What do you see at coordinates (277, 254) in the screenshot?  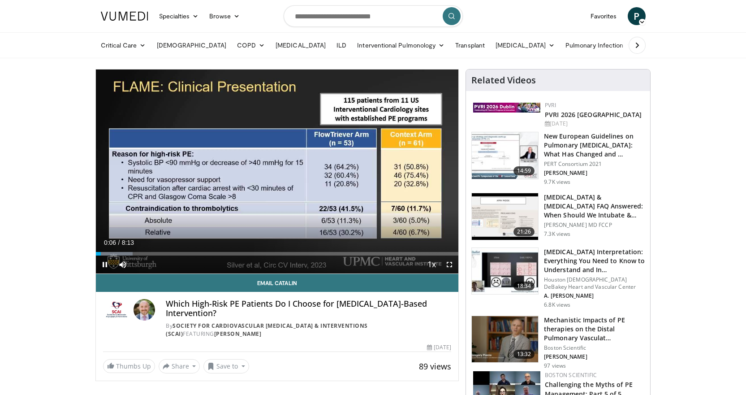 I see `div: Progress Bar` at bounding box center [277, 254].